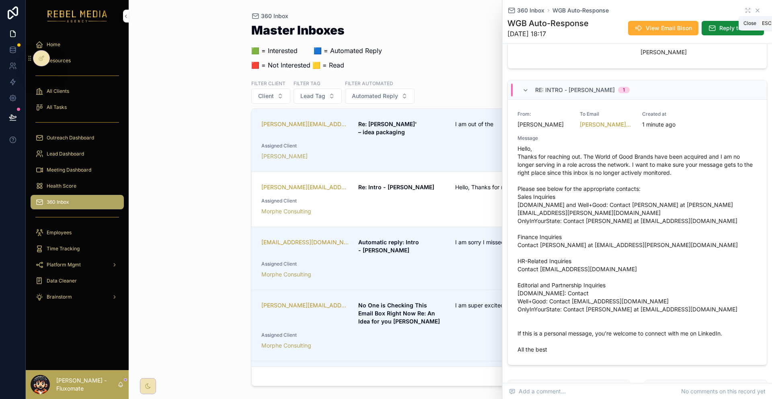 This screenshot has width=772, height=399. Describe the element at coordinates (77, 173) in the screenshot. I see `div: scrollable content` at that location.